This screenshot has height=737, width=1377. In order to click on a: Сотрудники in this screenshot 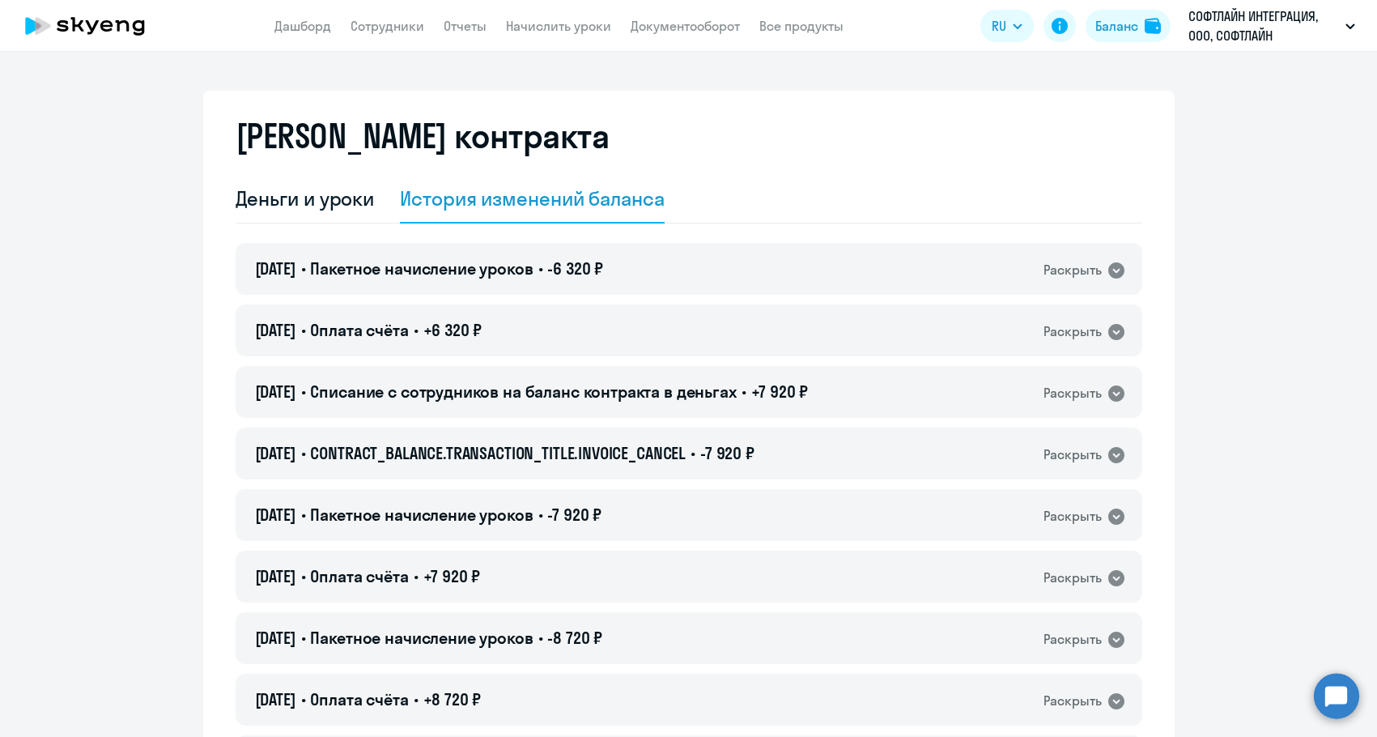, I will do `click(387, 26)`.